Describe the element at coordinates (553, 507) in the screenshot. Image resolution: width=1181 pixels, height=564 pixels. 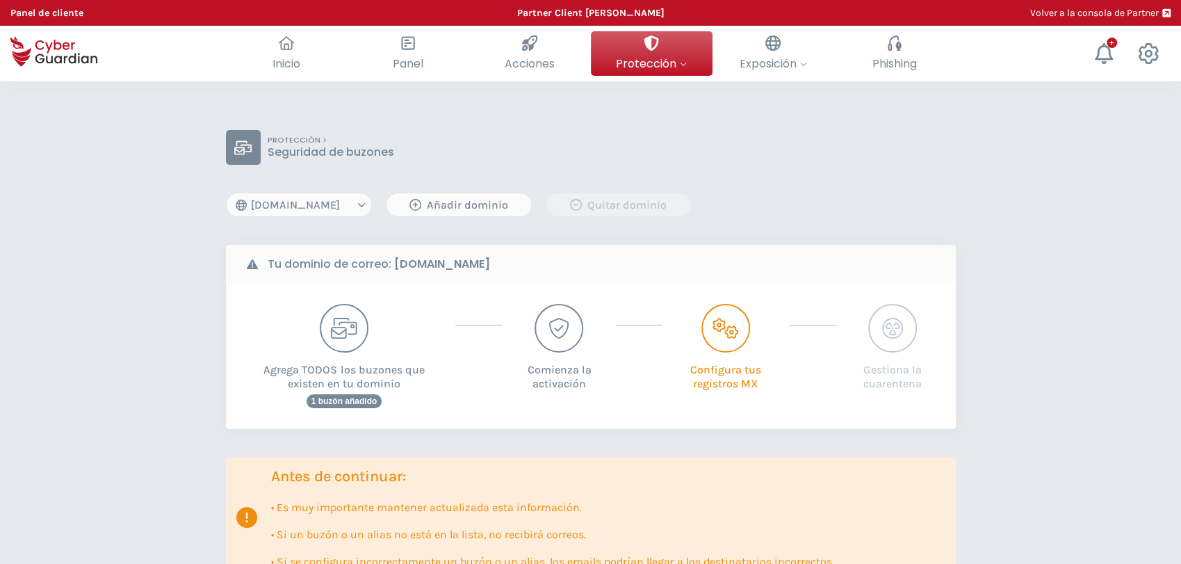
I see `p: • Es muy importante mantener actualizada esta información.` at that location.